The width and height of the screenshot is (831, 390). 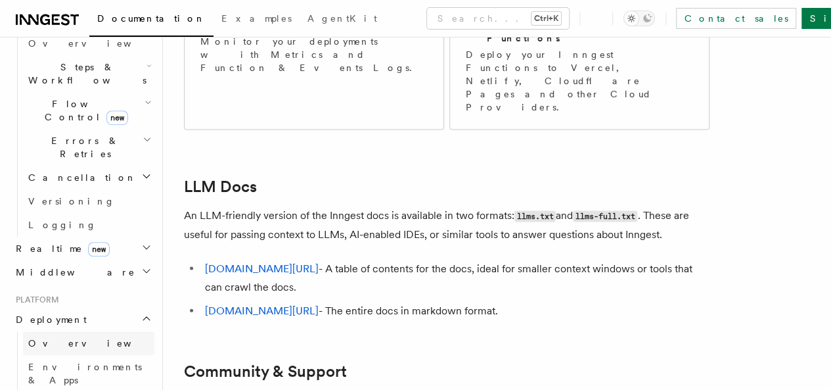 What do you see at coordinates (85, 74) in the screenshot?
I see `span: Steps & Workflows` at bounding box center [85, 74].